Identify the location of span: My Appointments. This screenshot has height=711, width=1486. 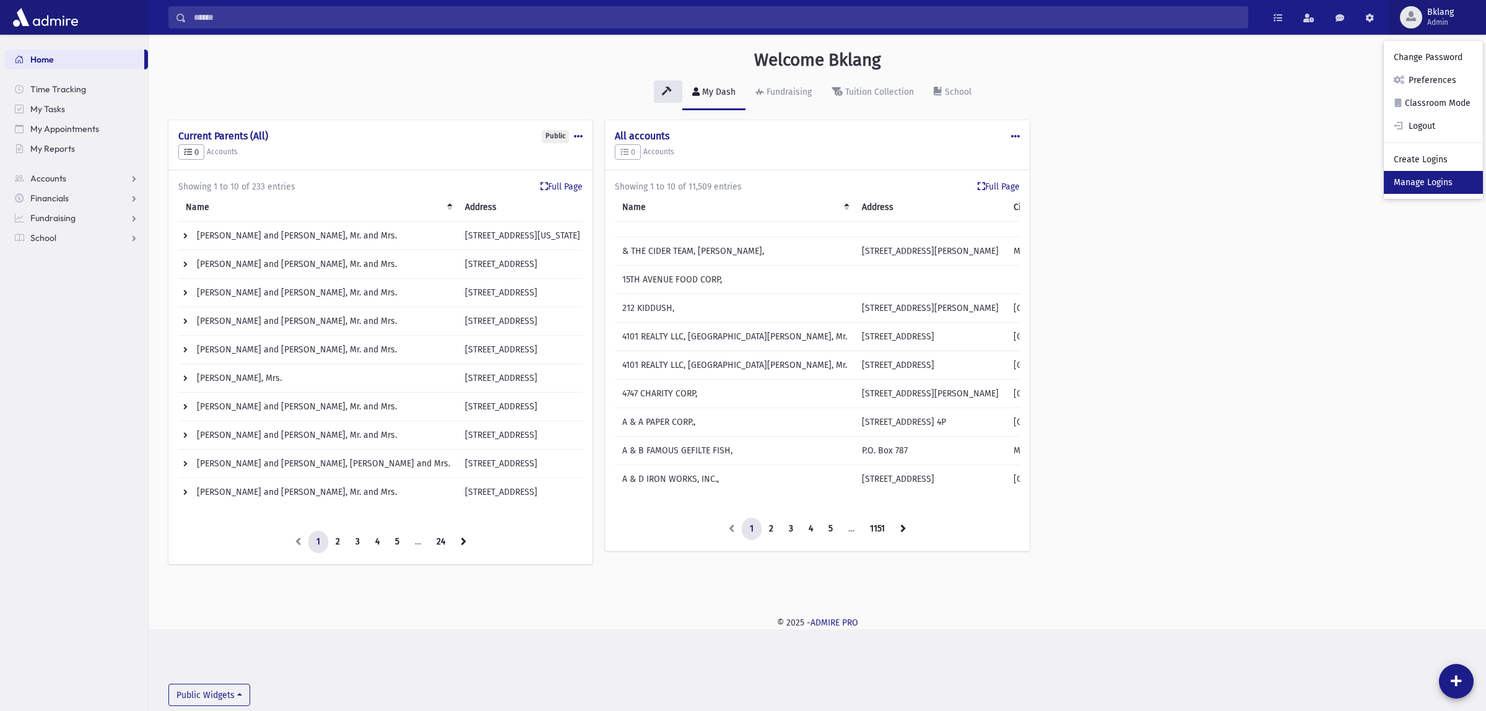
(64, 129).